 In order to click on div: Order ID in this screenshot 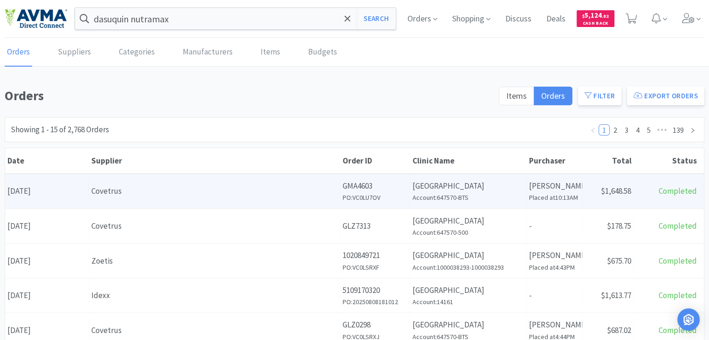, I will do `click(375, 161)`.